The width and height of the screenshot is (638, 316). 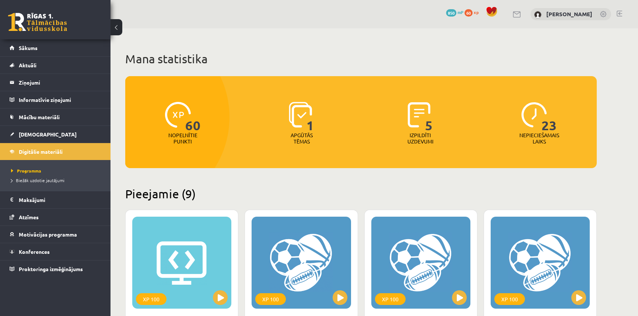 What do you see at coordinates (26, 171) in the screenshot?
I see `span: Programma` at bounding box center [26, 171].